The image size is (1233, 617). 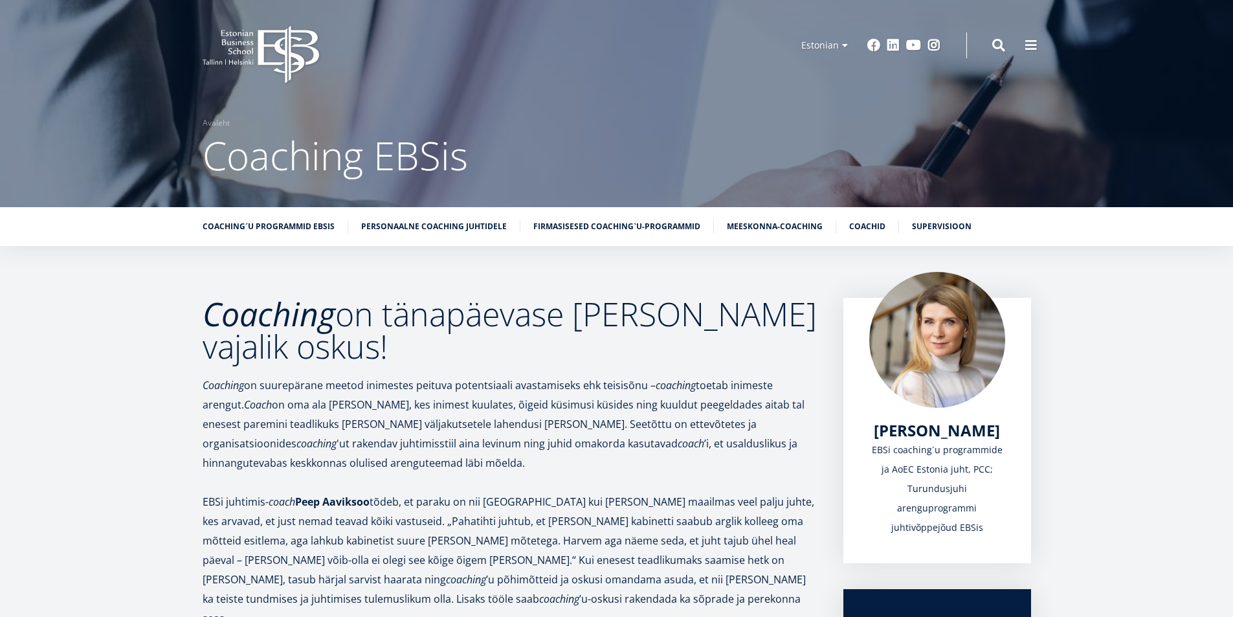 I want to click on a: Youtube, so click(x=913, y=45).